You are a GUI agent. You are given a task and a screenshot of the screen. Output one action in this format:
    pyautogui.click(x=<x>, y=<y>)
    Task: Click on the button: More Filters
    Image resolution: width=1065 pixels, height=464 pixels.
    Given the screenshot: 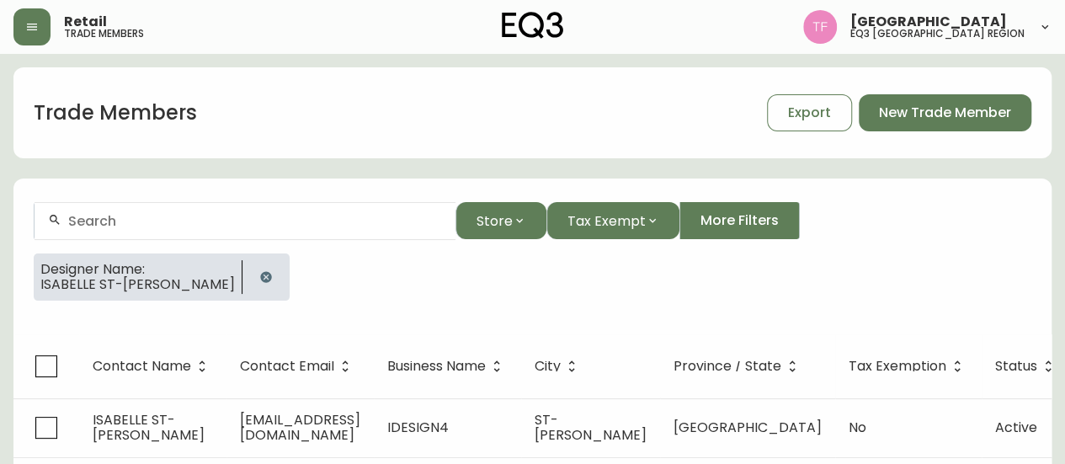 What is the action you would take?
    pyautogui.click(x=739, y=220)
    